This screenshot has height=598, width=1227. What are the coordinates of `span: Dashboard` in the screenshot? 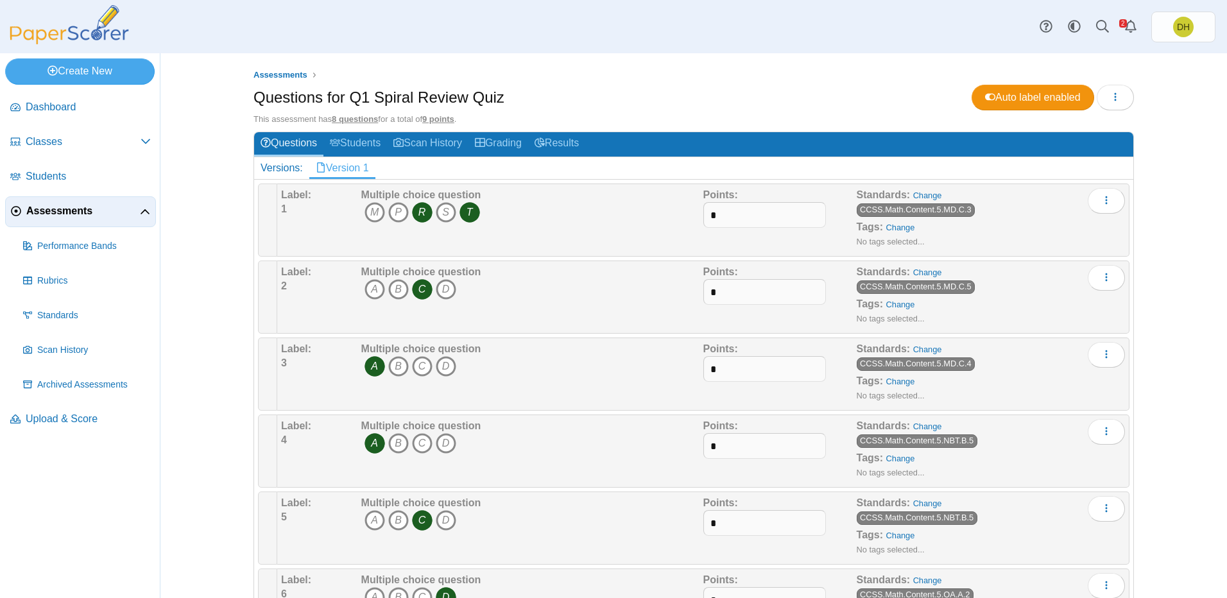 It's located at (88, 107).